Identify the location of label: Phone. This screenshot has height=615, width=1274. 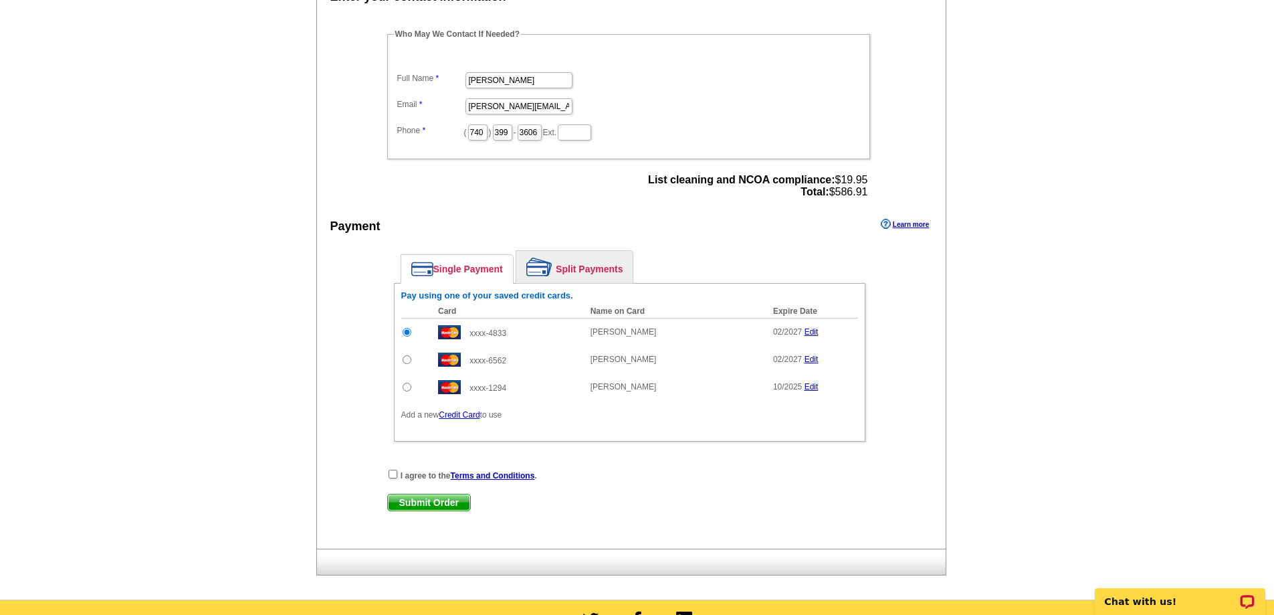
(431, 130).